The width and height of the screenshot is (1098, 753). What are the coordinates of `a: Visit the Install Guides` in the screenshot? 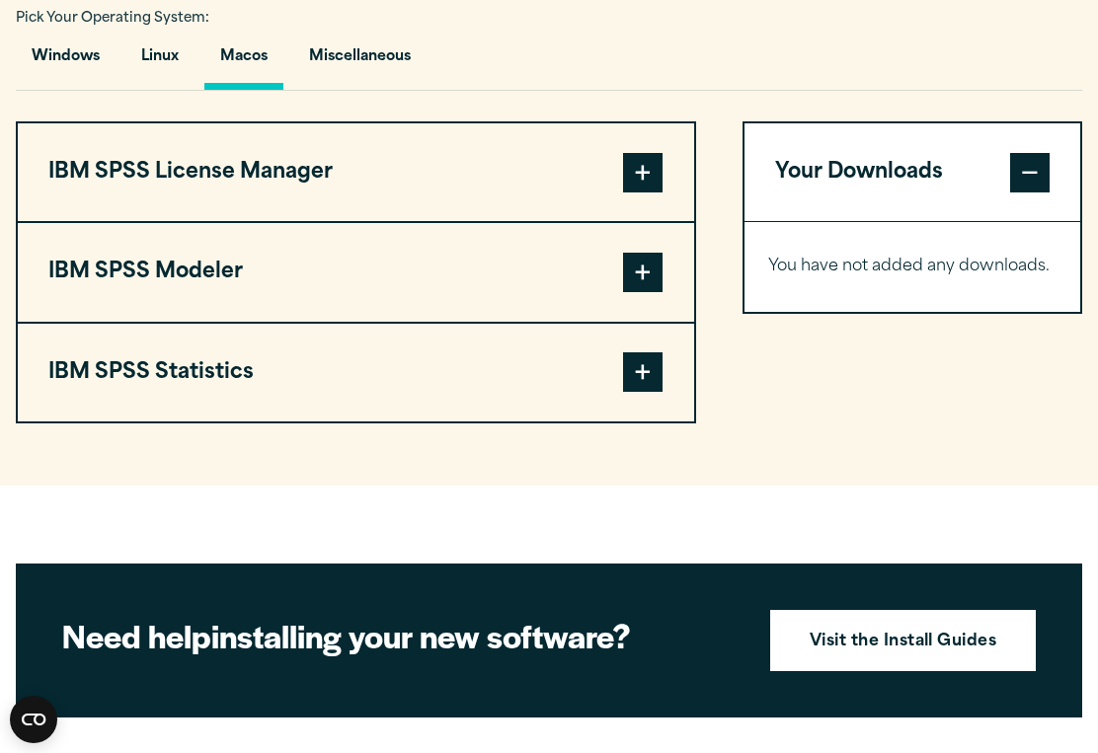 It's located at (903, 641).